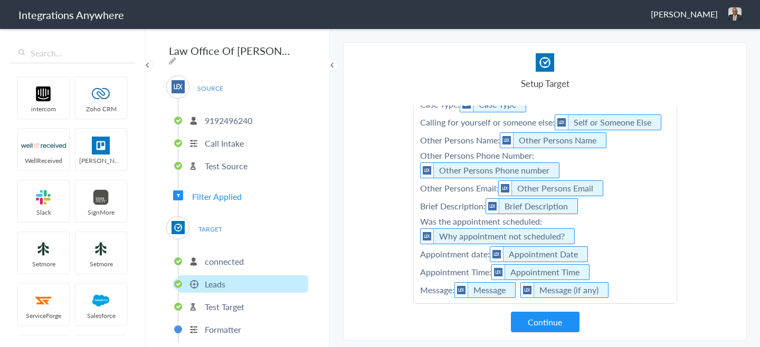 The height and width of the screenshot is (347, 760). What do you see at coordinates (101, 316) in the screenshot?
I see `span: Salesforce` at bounding box center [101, 316].